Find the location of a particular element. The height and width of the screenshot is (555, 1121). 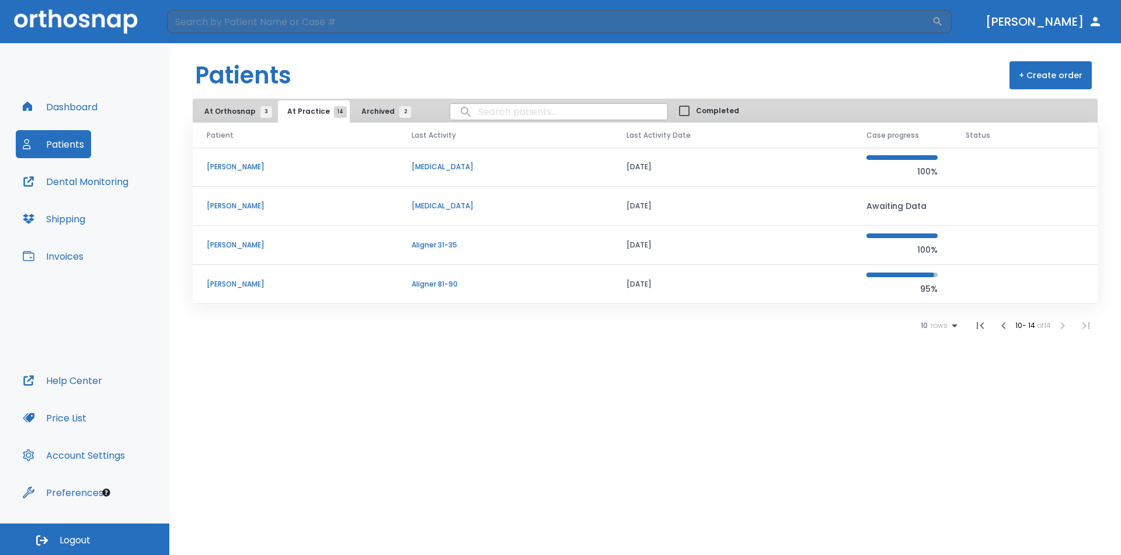

a: Patients is located at coordinates (53, 144).